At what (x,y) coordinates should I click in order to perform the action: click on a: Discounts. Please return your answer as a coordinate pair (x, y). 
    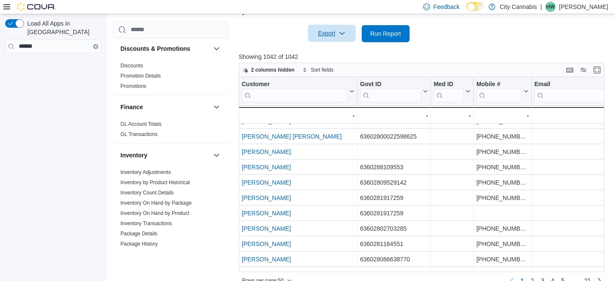
    Looking at the image, I should click on (132, 66).